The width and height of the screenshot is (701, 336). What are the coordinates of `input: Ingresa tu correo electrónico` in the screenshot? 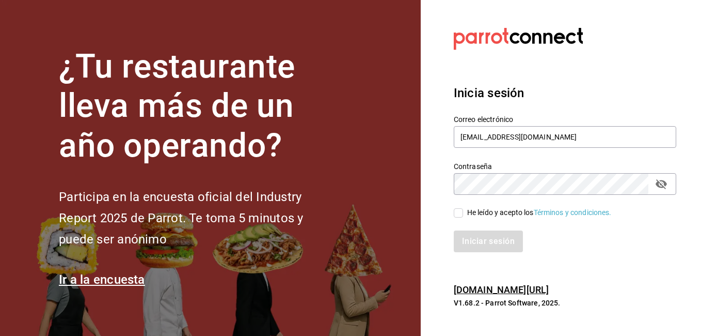 It's located at (565, 137).